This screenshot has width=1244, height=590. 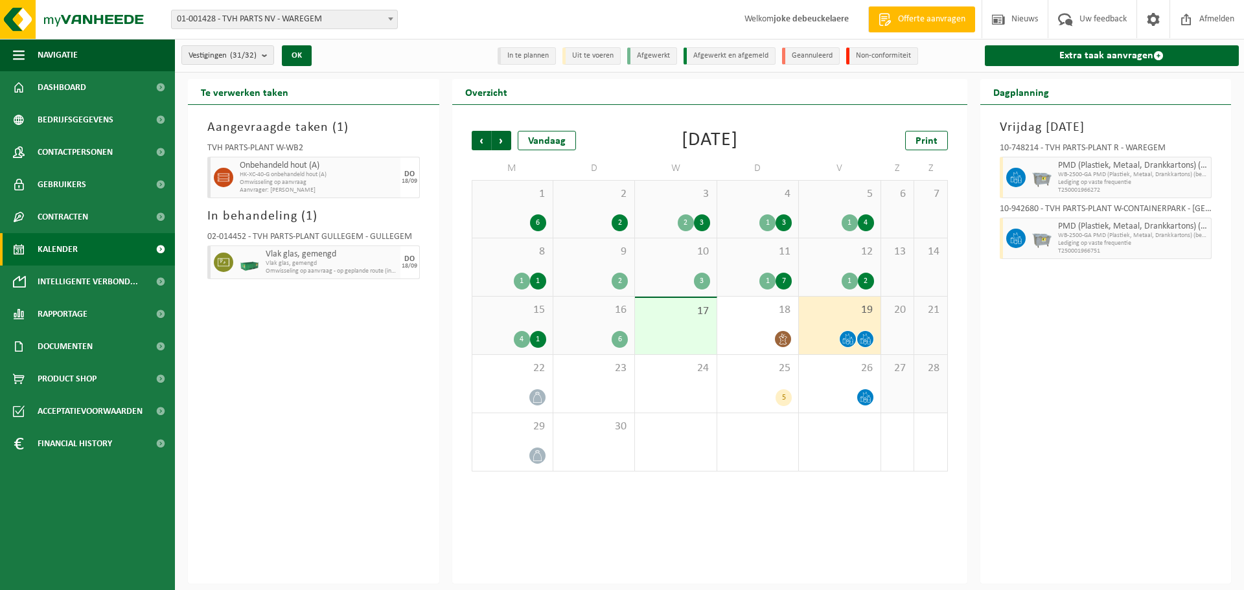 I want to click on span: Vorige, so click(x=481, y=141).